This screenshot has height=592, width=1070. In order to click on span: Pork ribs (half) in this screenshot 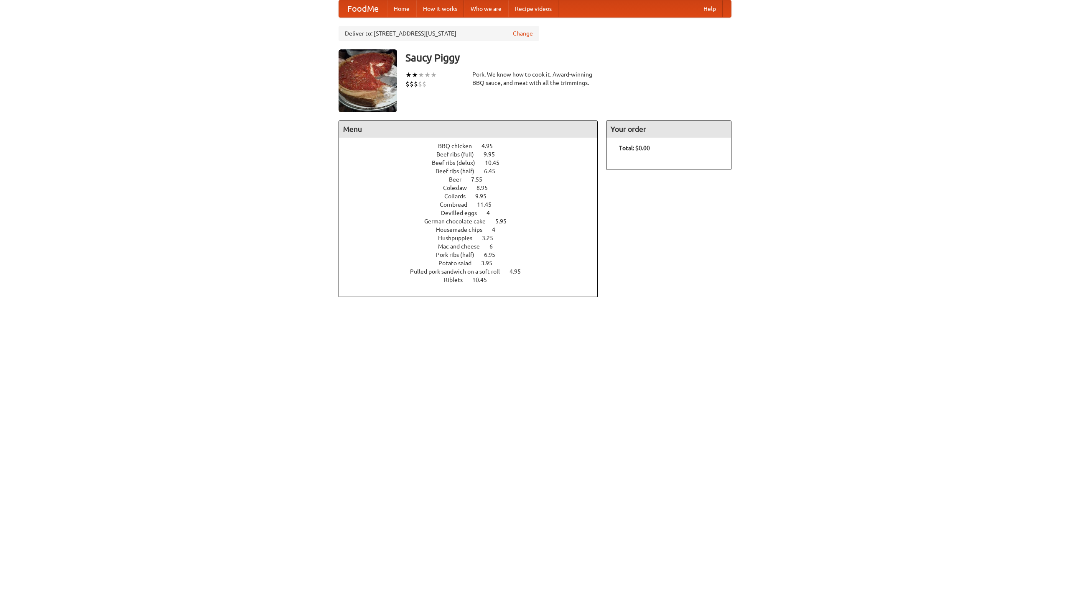, I will do `click(459, 255)`.